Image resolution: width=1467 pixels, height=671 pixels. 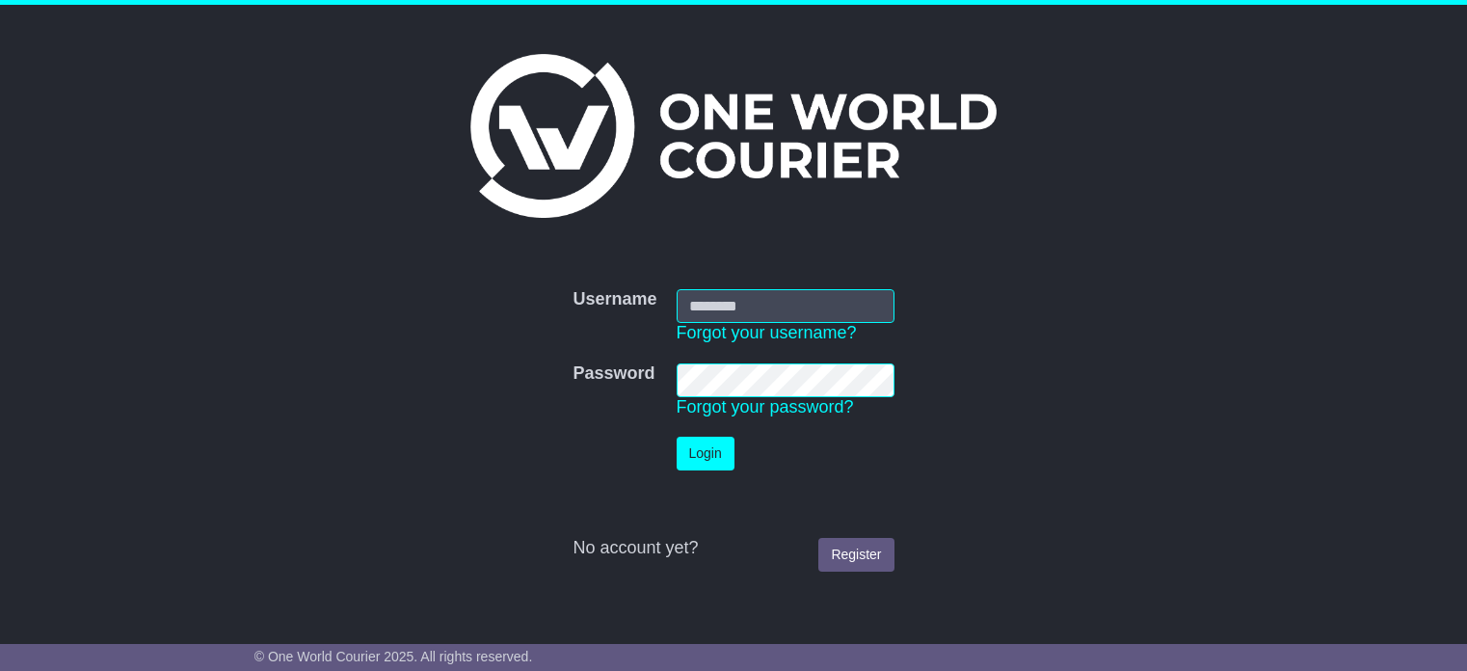 What do you see at coordinates (856, 554) in the screenshot?
I see `a: Register` at bounding box center [856, 554].